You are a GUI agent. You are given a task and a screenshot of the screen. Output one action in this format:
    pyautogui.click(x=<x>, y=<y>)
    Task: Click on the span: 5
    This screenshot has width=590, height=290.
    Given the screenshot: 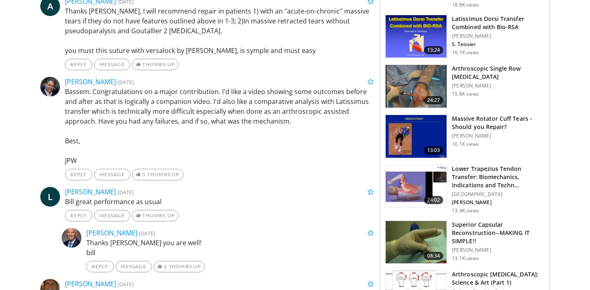 What is the action you would take?
    pyautogui.click(x=144, y=174)
    